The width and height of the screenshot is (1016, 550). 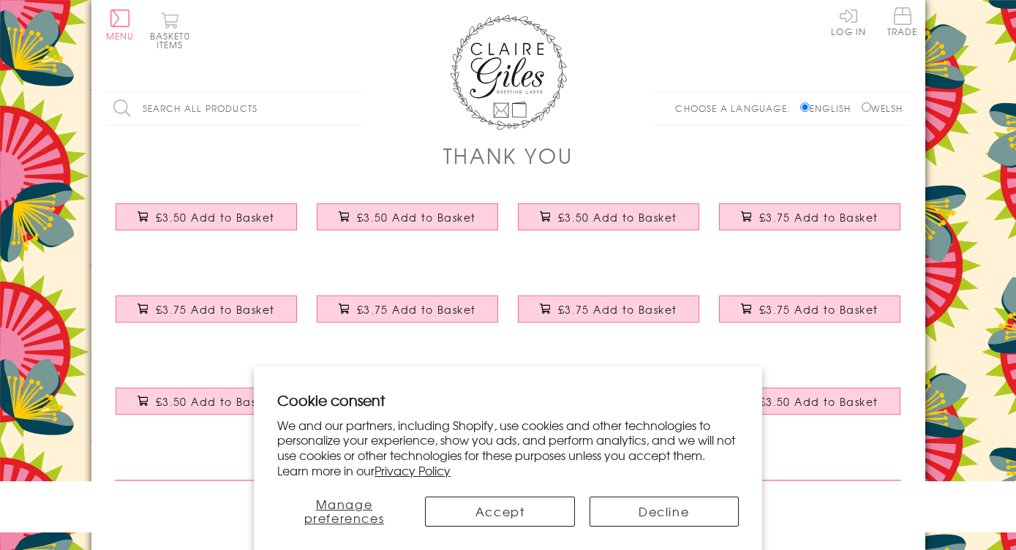 I want to click on a: Wedding Card, Blue Stripes, Thank you for being our Usher £3.50 Add to Basket, so click(x=810, y=500).